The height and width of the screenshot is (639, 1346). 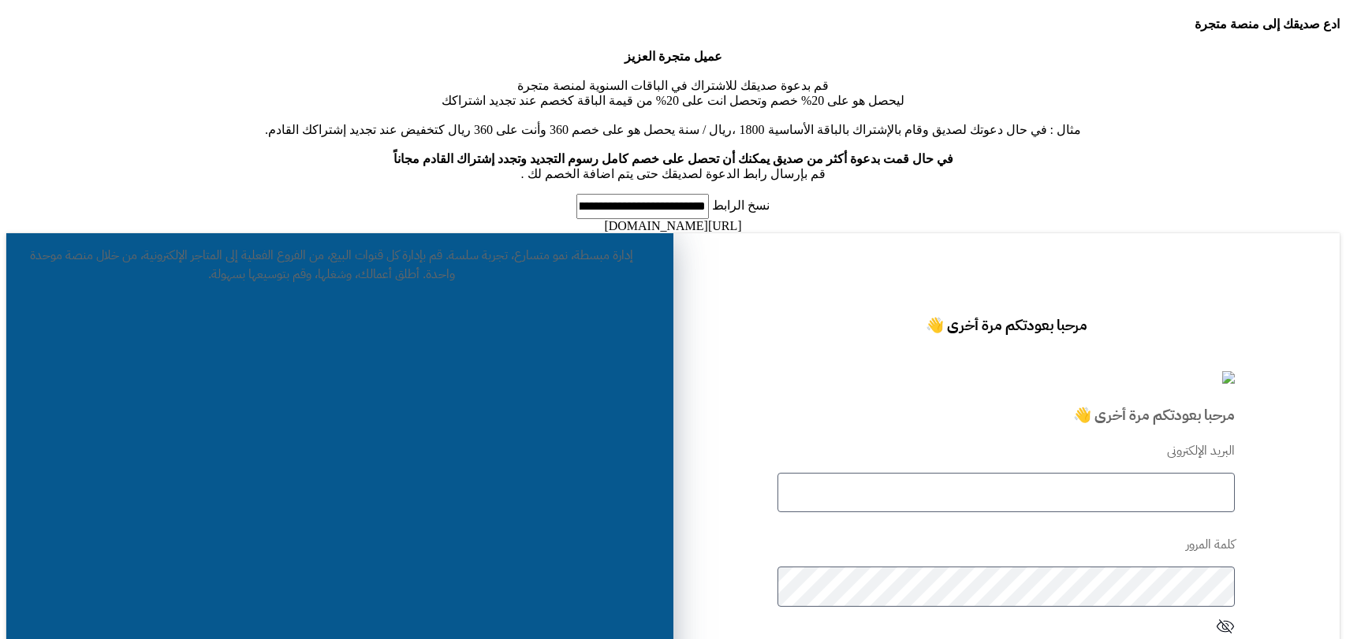 What do you see at coordinates (673, 56) in the screenshot?
I see `b: عميل متجرة العزيز` at bounding box center [673, 56].